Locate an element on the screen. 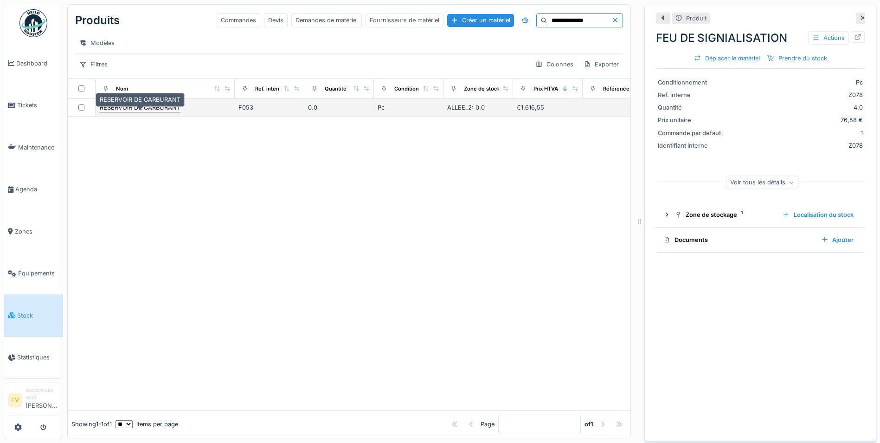 This screenshot has width=880, height=443. div: Nom is located at coordinates (122, 89).